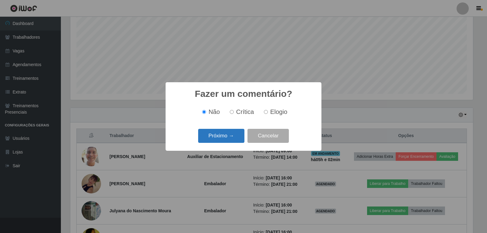 The width and height of the screenshot is (487, 233). What do you see at coordinates (214, 112) in the screenshot?
I see `span: Não` at bounding box center [214, 112].